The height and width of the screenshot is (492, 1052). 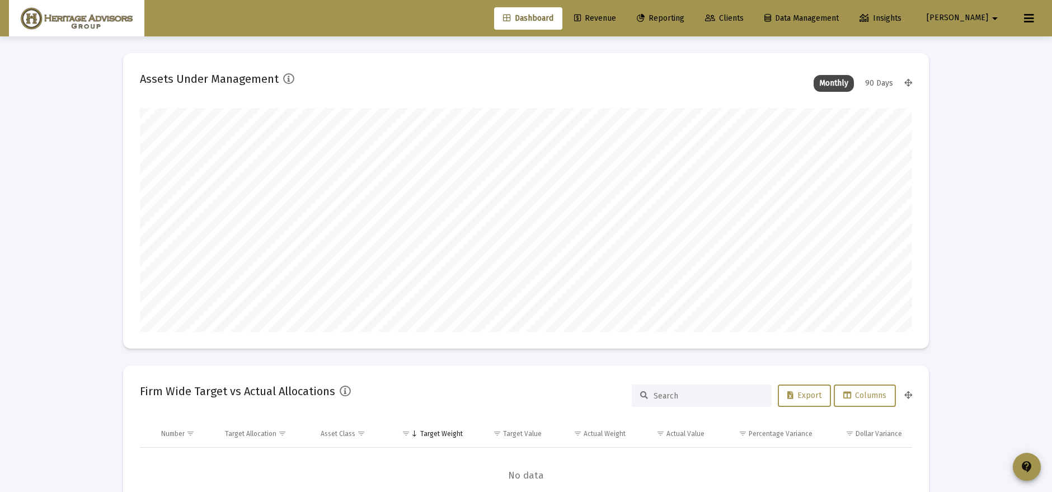 I want to click on span: Clients, so click(x=724, y=18).